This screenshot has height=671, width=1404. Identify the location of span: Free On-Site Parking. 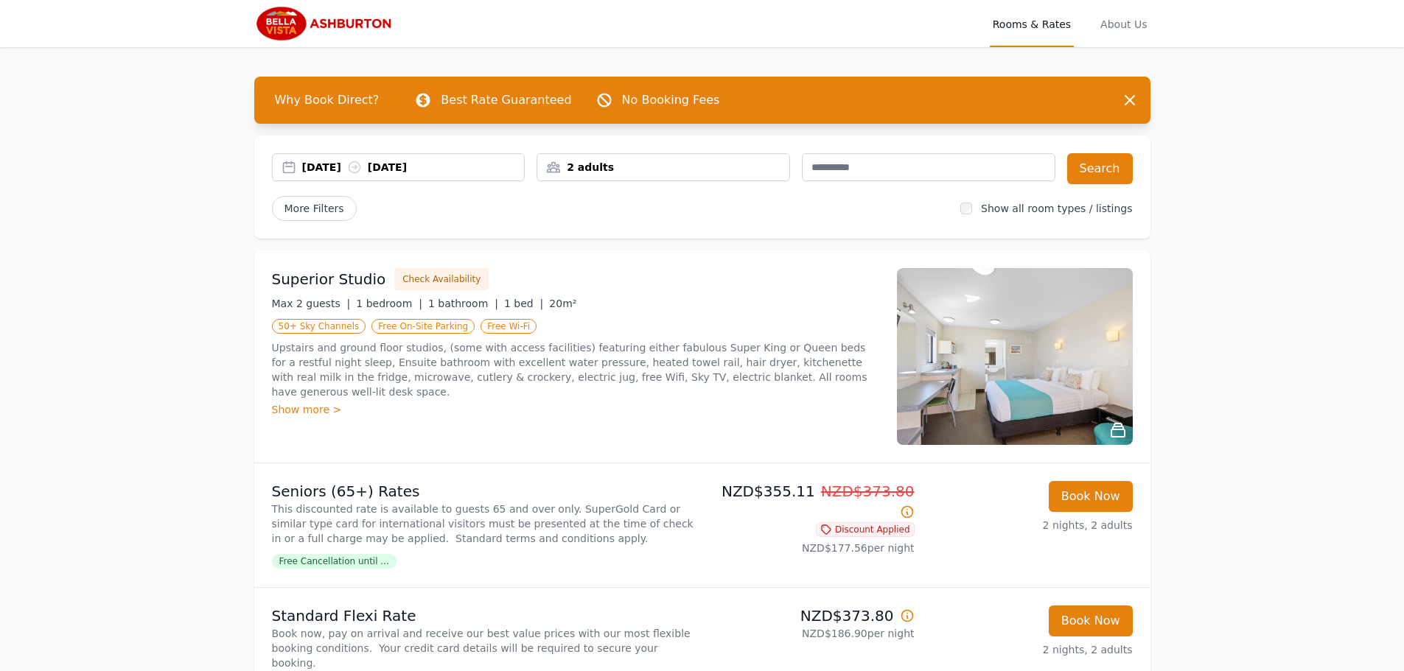
(423, 326).